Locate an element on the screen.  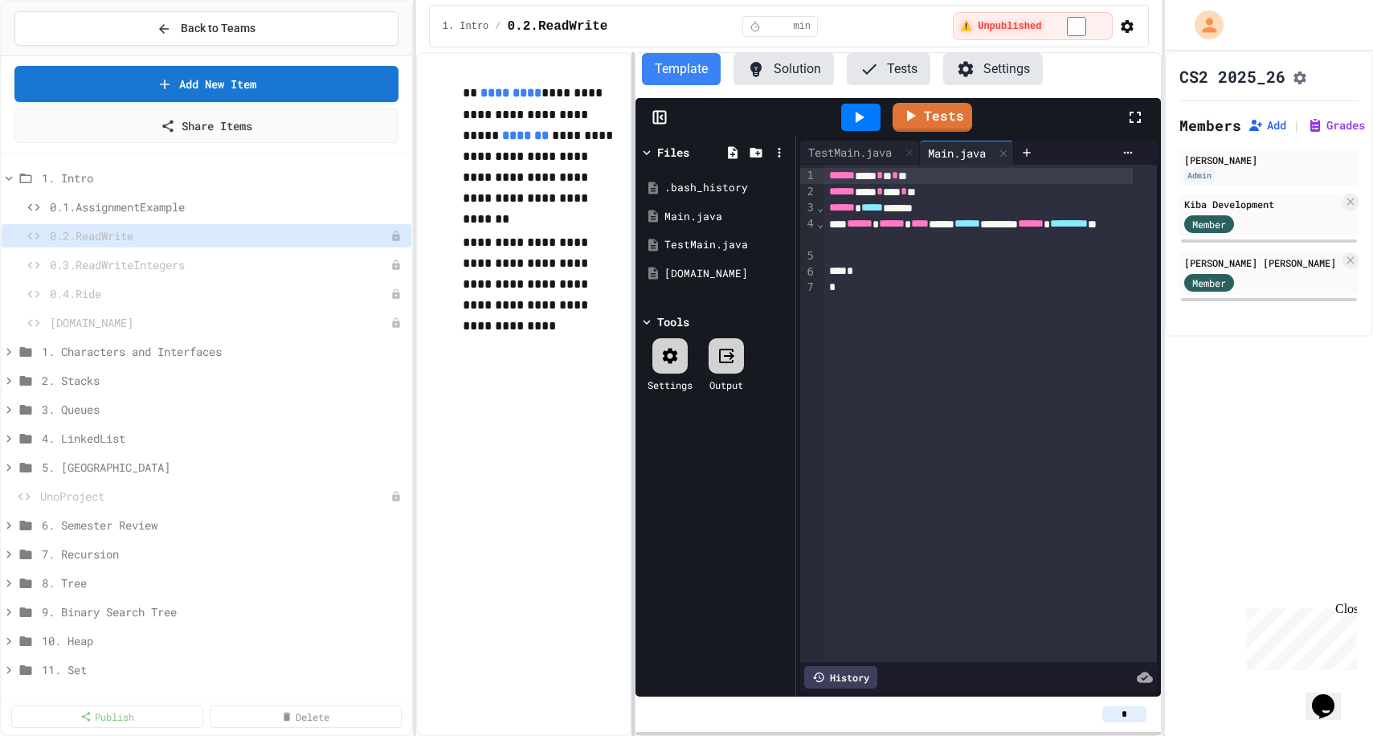
span: 9. Binary Search Tree is located at coordinates (223, 612).